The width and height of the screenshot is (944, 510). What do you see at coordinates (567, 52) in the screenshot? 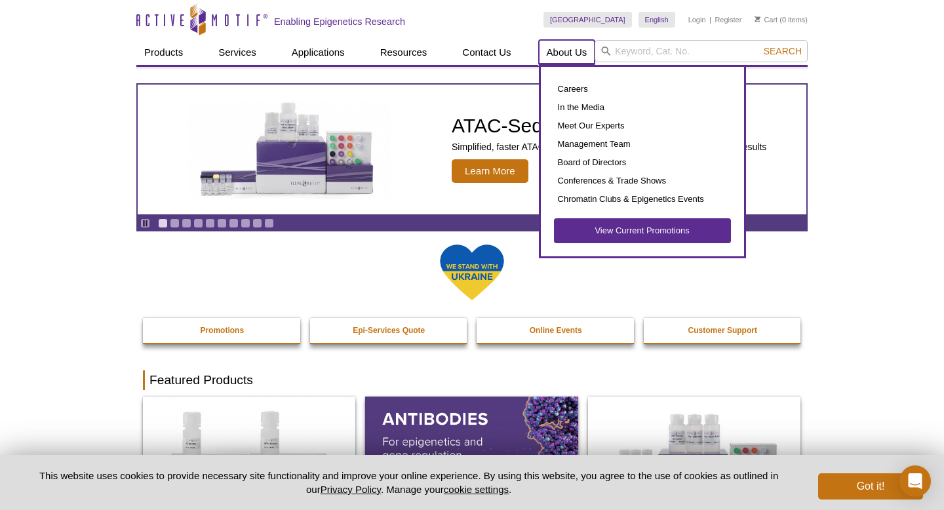
I see `a: About Us` at bounding box center [567, 52].